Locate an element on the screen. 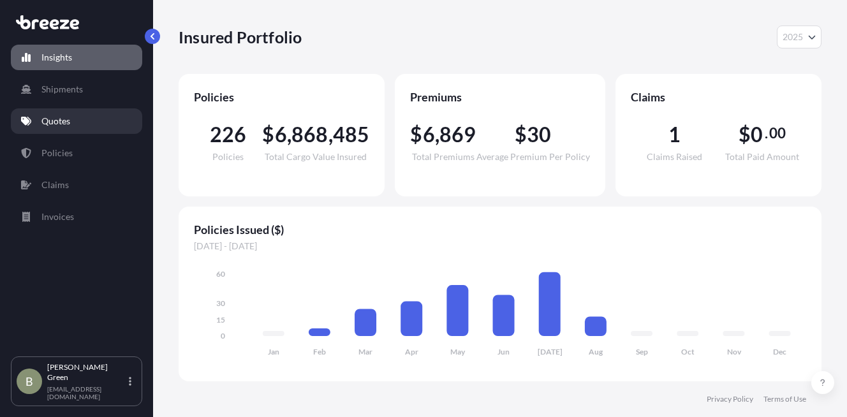 The width and height of the screenshot is (847, 417). a: Privacy Policy is located at coordinates (730, 399).